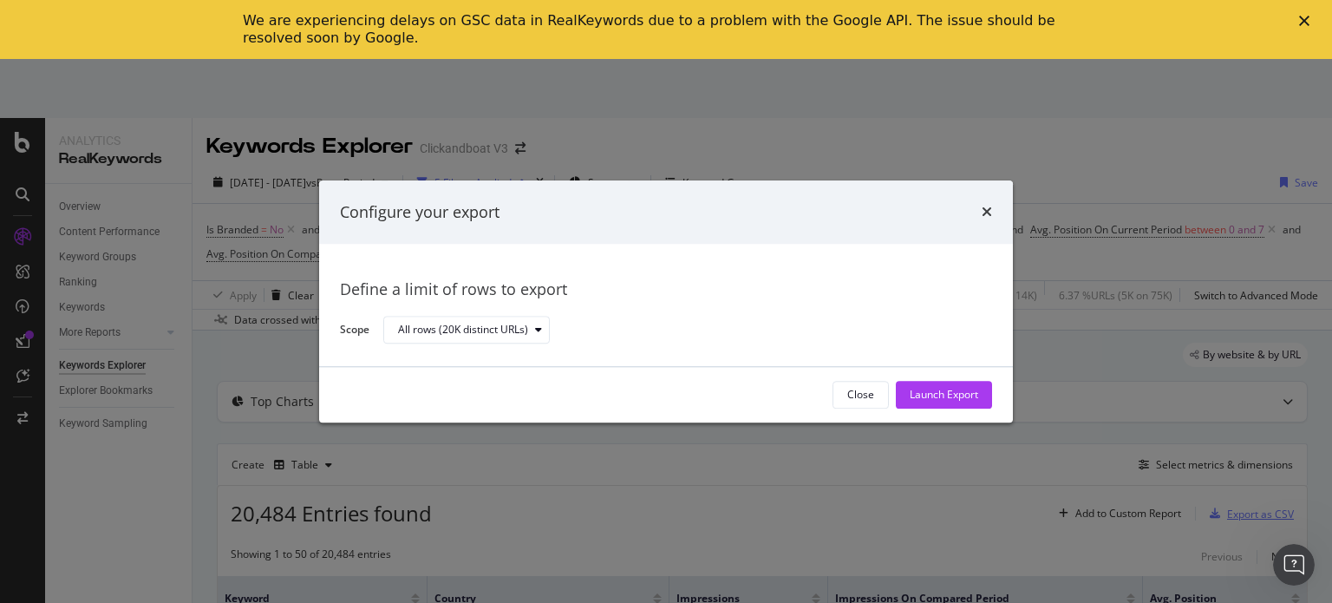  What do you see at coordinates (420, 212) in the screenshot?
I see `div: Configure your export` at bounding box center [420, 212].